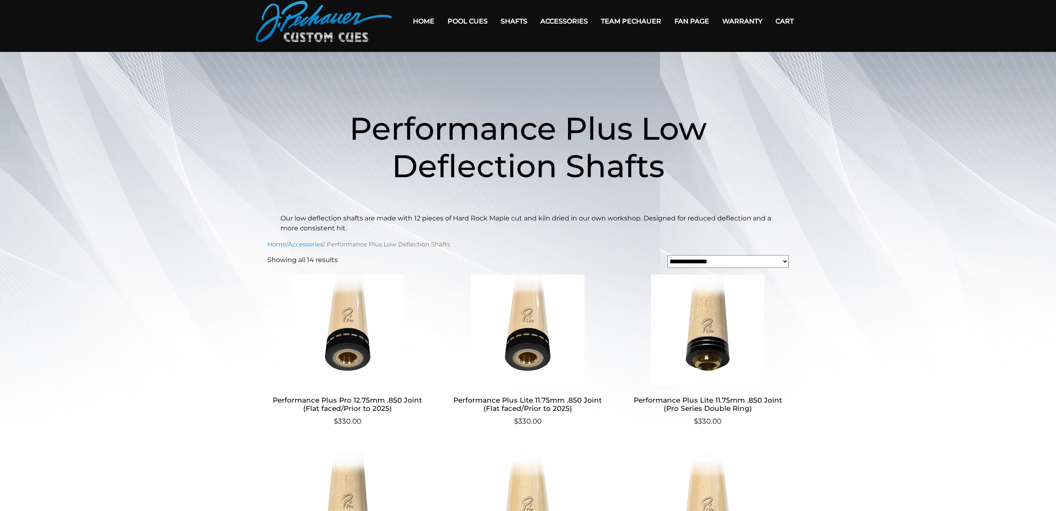 This screenshot has width=1056, height=511. What do you see at coordinates (707, 405) in the screenshot?
I see `h2: Performance Plus Lite 11.75mm .850 Joint (Pro Series Double Ring)` at bounding box center [707, 405].